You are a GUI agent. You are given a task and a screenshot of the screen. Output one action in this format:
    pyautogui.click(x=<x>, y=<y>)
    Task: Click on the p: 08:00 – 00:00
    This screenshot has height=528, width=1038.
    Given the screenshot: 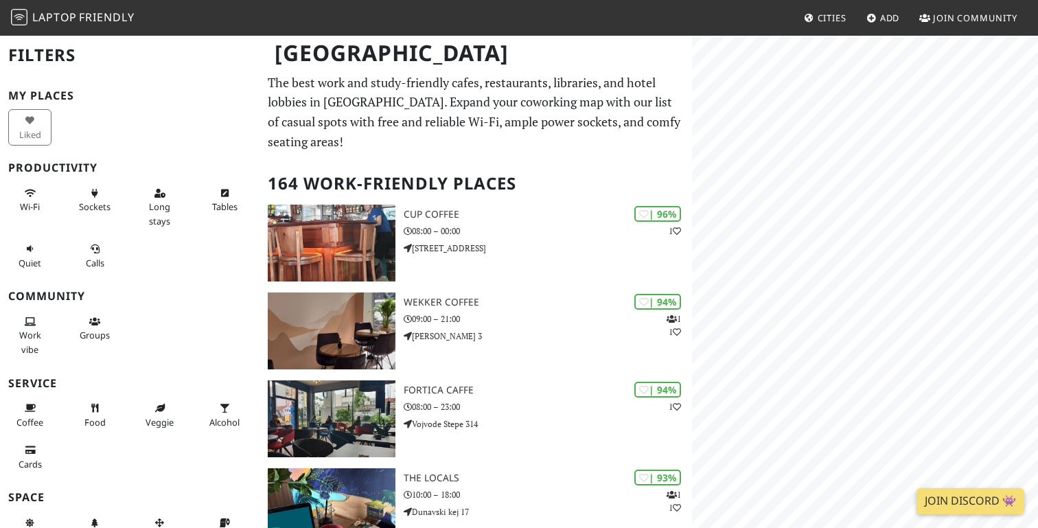 What is the action you would take?
    pyautogui.click(x=548, y=231)
    